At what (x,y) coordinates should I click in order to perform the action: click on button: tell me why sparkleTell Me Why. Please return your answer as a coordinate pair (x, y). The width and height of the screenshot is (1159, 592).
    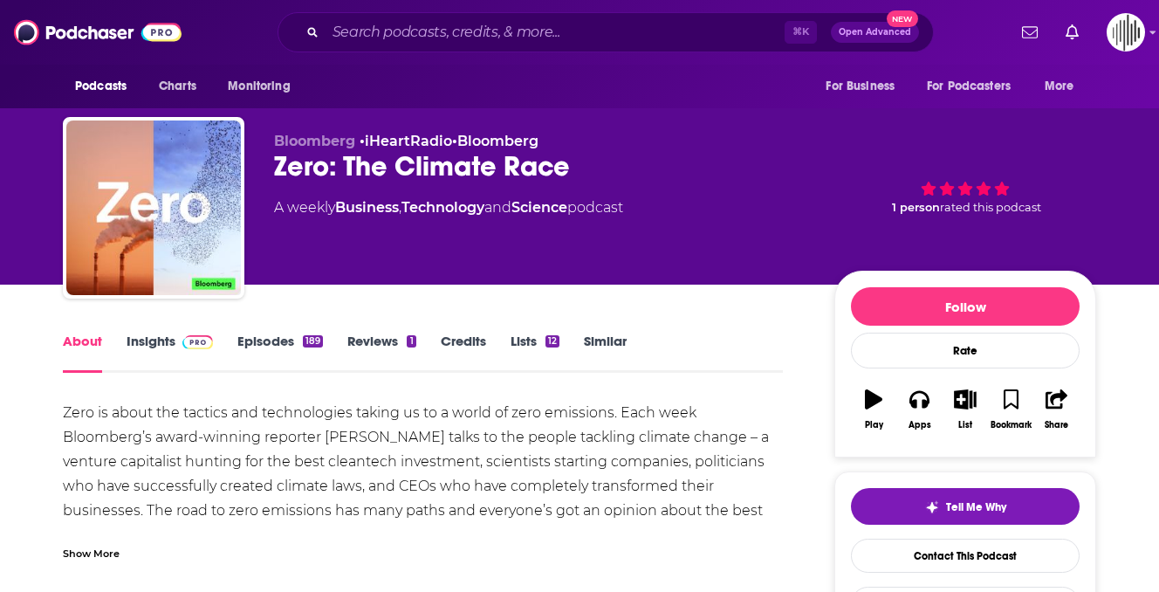
    Looking at the image, I should click on (965, 506).